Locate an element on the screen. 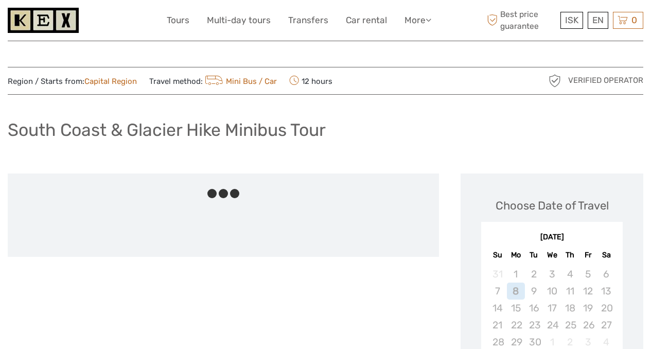  div: Not available Monday, September 22nd, 2025 is located at coordinates (516, 325).